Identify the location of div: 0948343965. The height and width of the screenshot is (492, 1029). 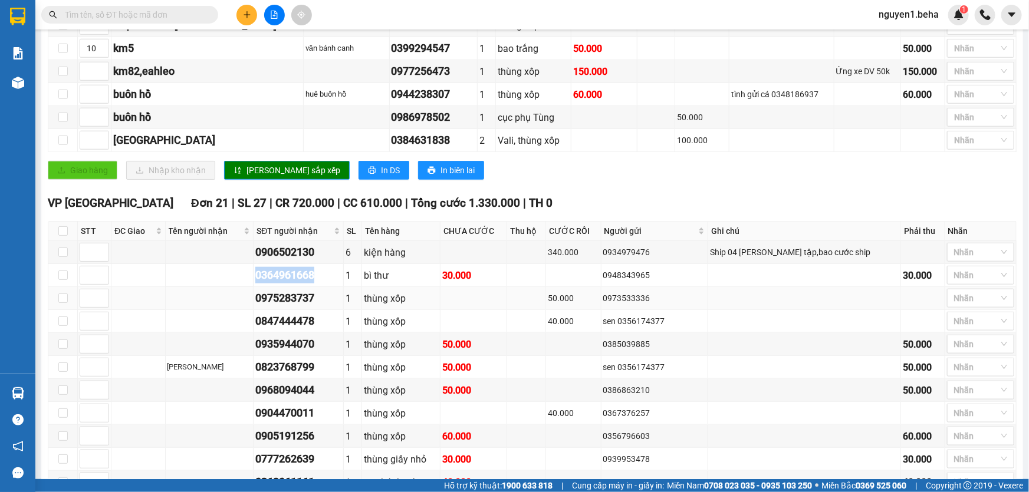
(655, 275).